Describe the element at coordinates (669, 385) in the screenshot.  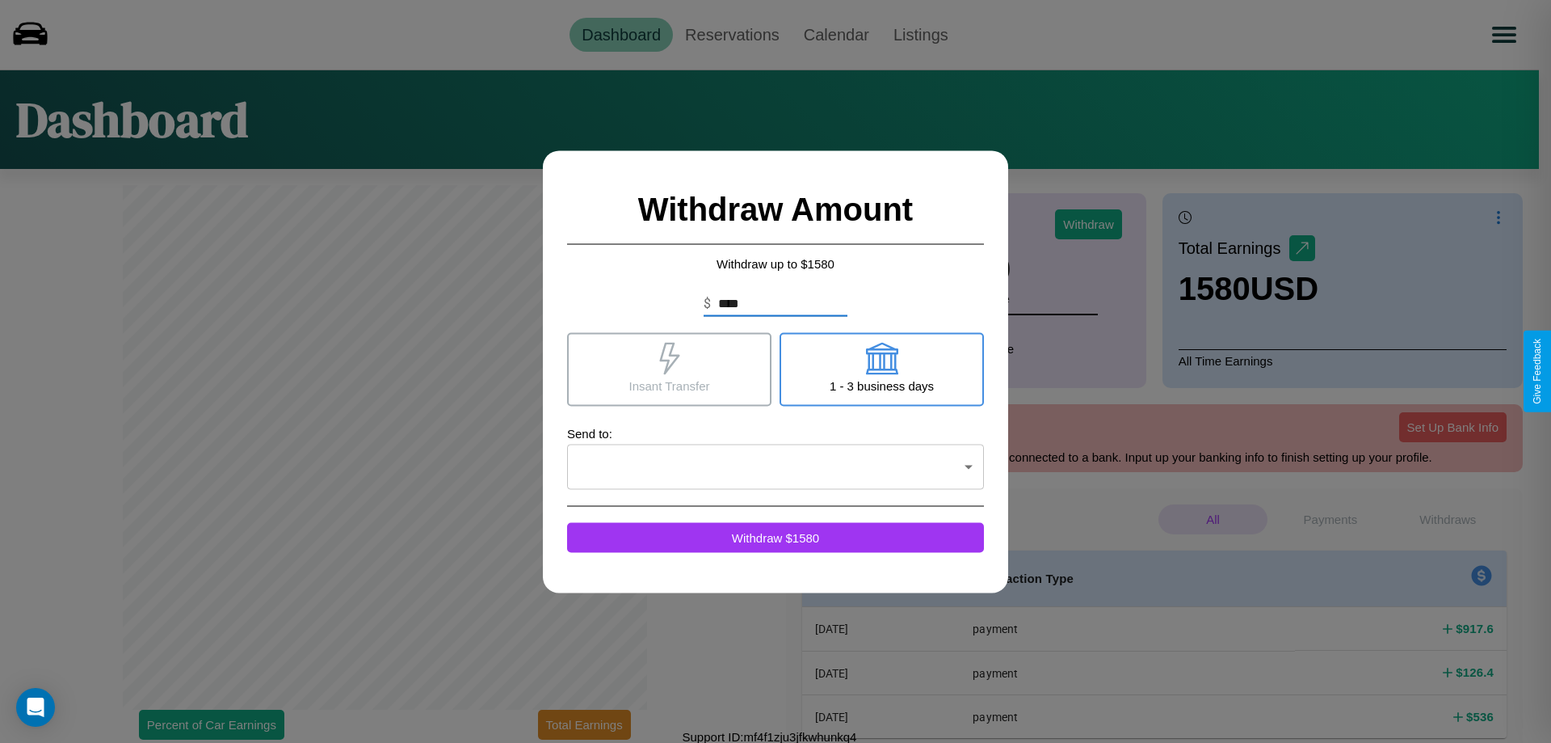
I see `p: Insant Transfer` at that location.